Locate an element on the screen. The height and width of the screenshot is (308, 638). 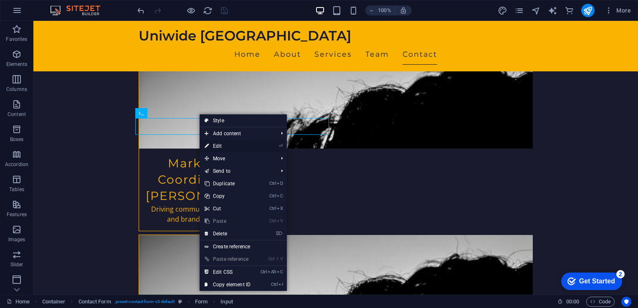
p: Elements is located at coordinates (17, 64).